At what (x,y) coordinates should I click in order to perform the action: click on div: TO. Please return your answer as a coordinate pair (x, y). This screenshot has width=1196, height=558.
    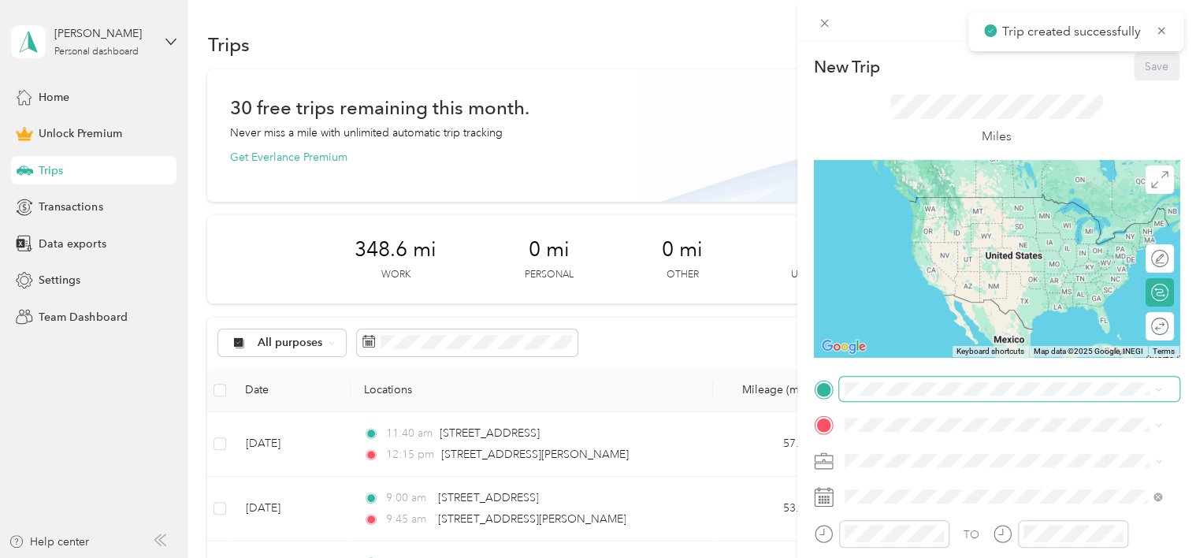
    Looking at the image, I should click on (971, 534).